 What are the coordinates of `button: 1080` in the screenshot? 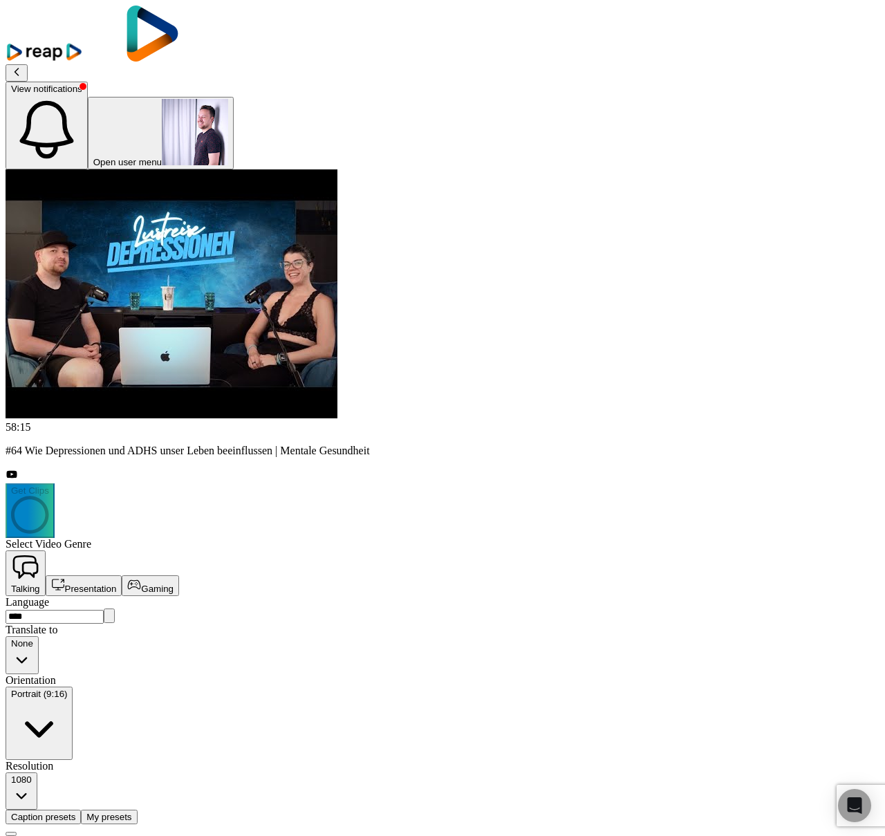 It's located at (21, 791).